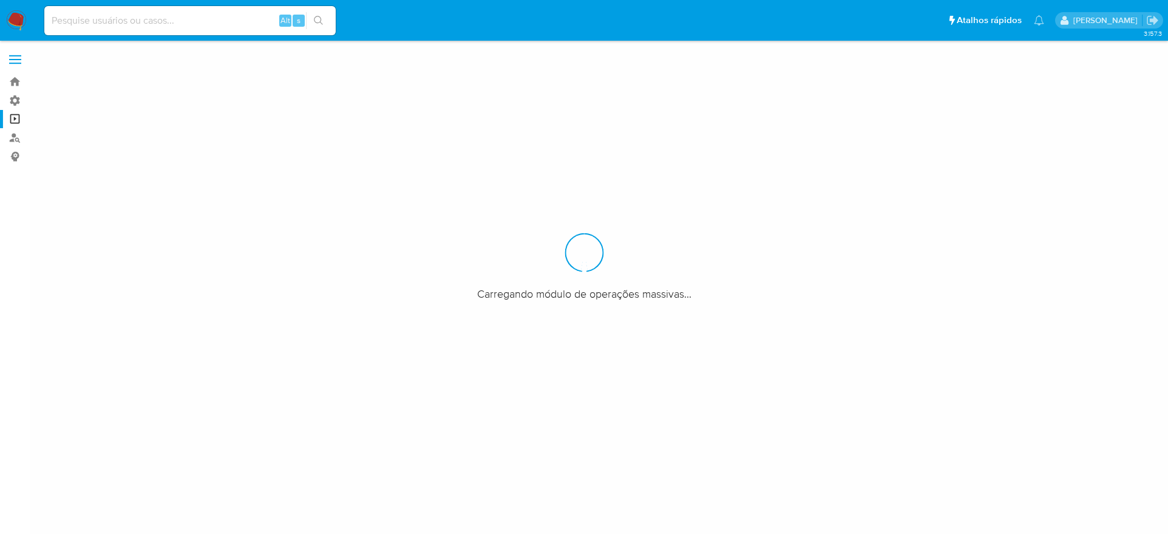 The width and height of the screenshot is (1168, 534). What do you see at coordinates (285, 20) in the screenshot?
I see `span: Alt` at bounding box center [285, 20].